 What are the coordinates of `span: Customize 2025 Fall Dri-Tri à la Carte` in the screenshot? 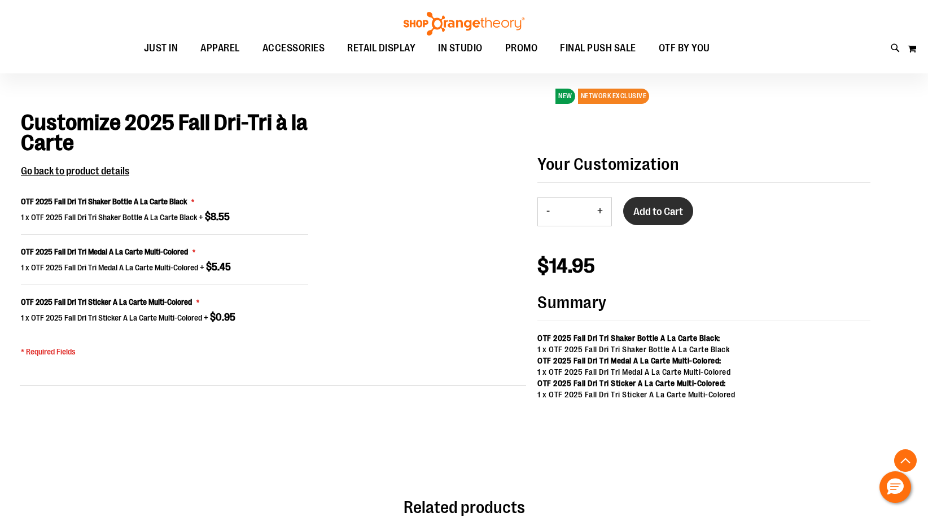 It's located at (164, 133).